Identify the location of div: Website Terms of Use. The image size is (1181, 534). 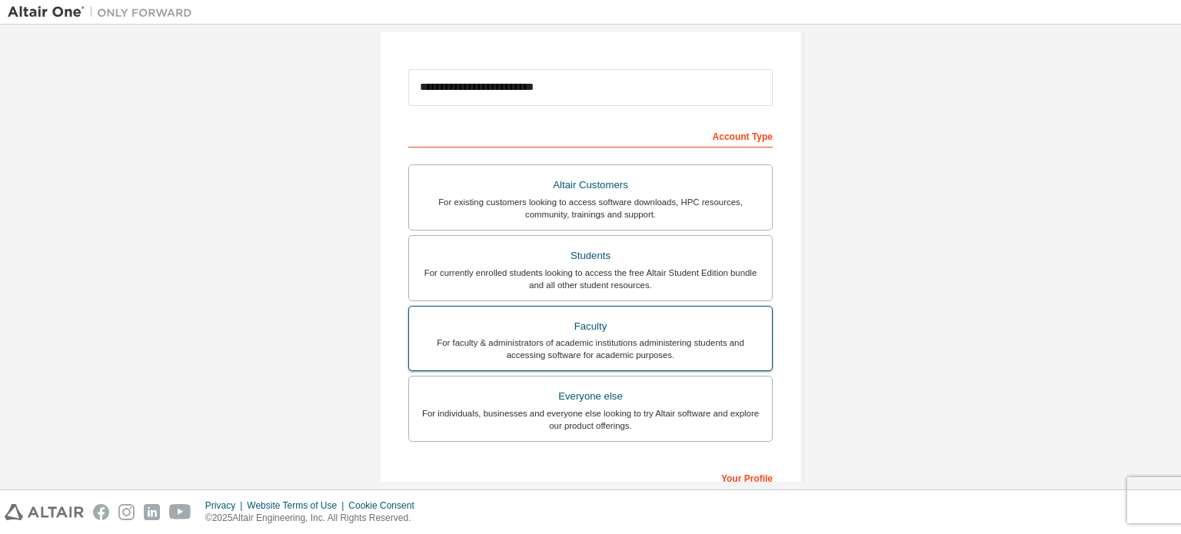
(297, 506).